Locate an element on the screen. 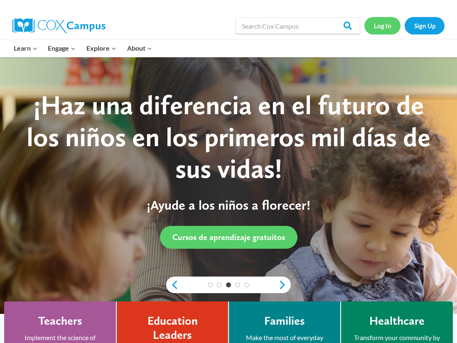 Image resolution: width=457 pixels, height=343 pixels. div: content slider buttons is located at coordinates (229, 285).